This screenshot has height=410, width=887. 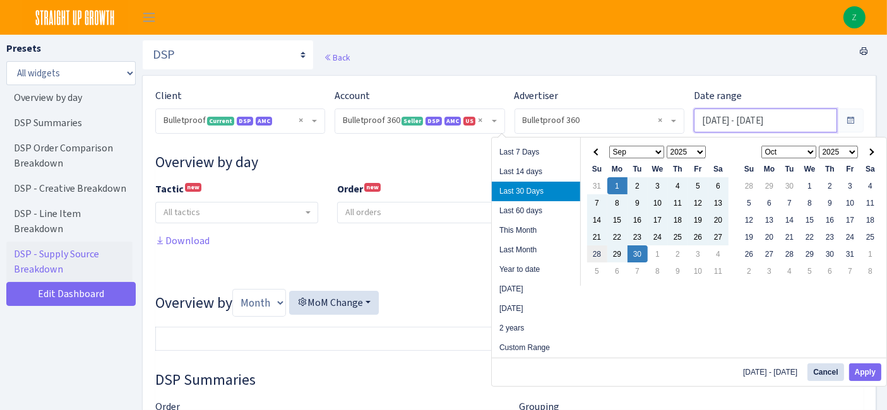 I want to click on sup: new, so click(x=193, y=187).